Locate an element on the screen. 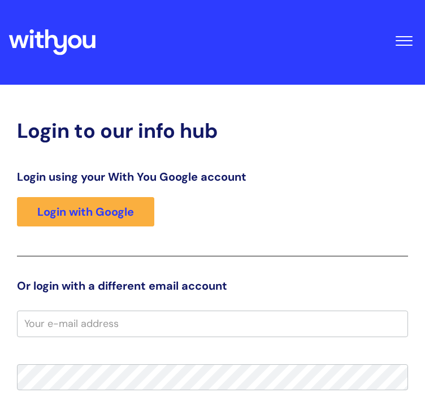 Image resolution: width=425 pixels, height=397 pixels. a: Login with Google is located at coordinates (85, 212).